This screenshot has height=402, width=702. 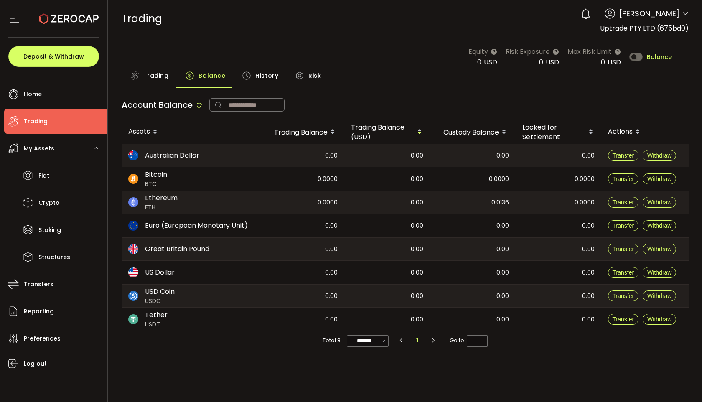 What do you see at coordinates (156, 184) in the screenshot?
I see `span: BTC` at bounding box center [156, 184].